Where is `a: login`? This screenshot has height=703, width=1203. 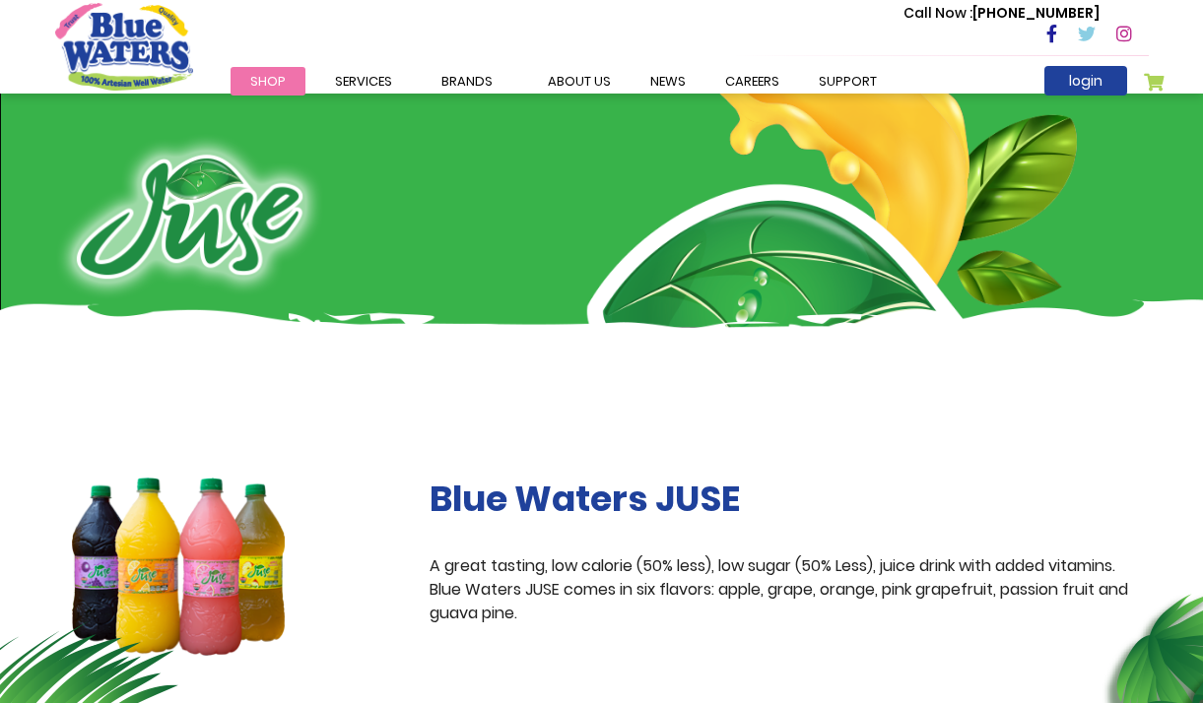 a: login is located at coordinates (1086, 81).